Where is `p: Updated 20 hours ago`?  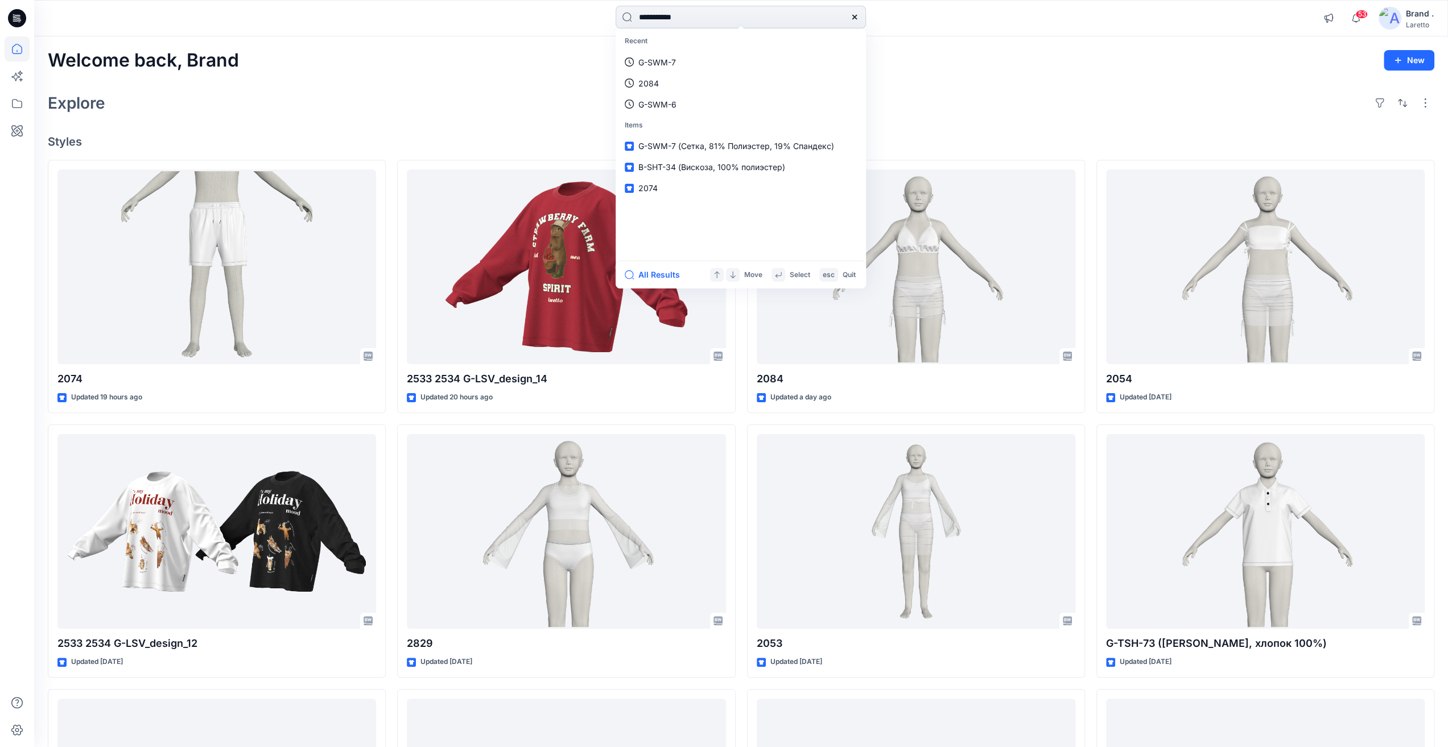
p: Updated 20 hours ago is located at coordinates (456, 397).